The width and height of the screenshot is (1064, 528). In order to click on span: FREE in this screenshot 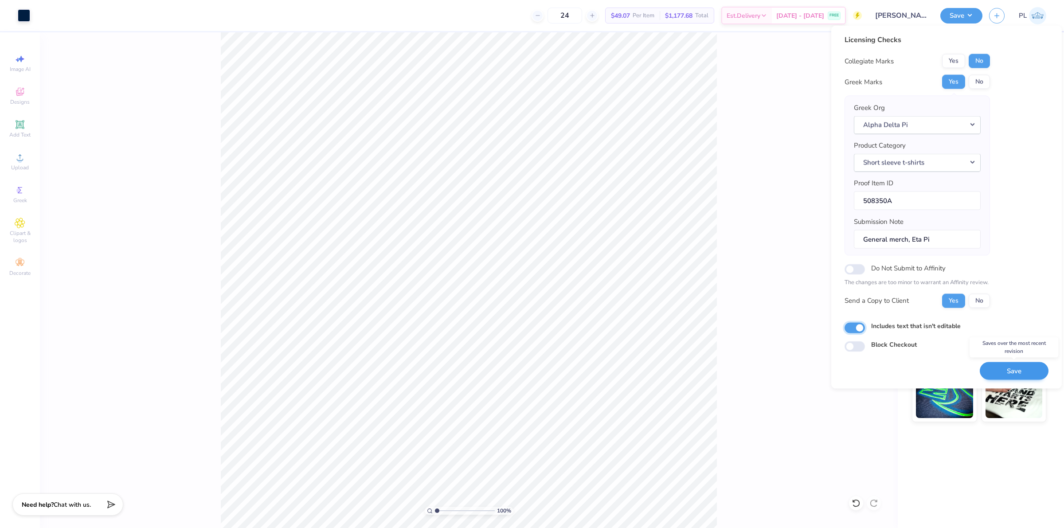, I will do `click(834, 16)`.